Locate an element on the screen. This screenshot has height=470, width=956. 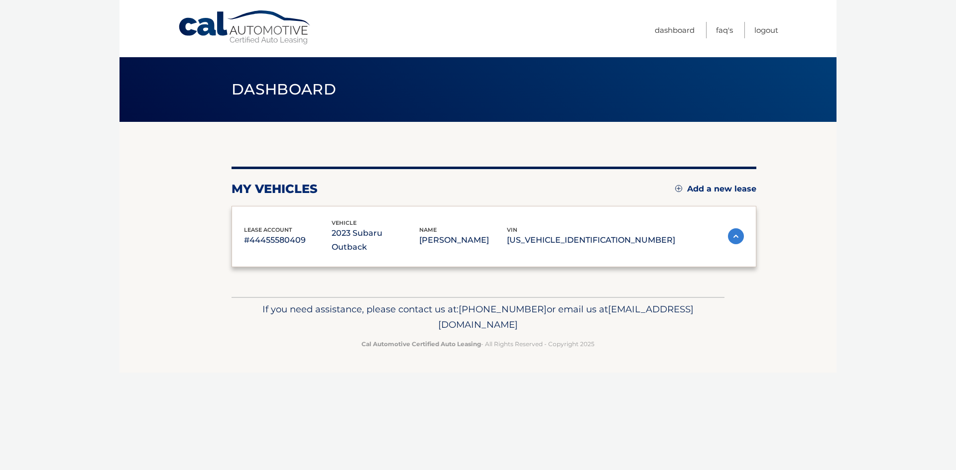
p: 2023 Subaru Outback is located at coordinates (375, 240).